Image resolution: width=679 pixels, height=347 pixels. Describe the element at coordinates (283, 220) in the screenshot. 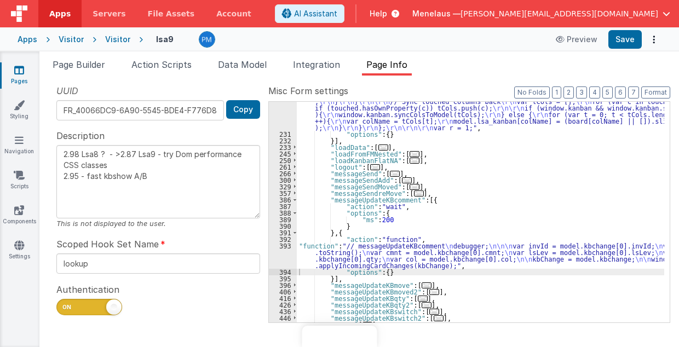

I see `div: 389` at that location.